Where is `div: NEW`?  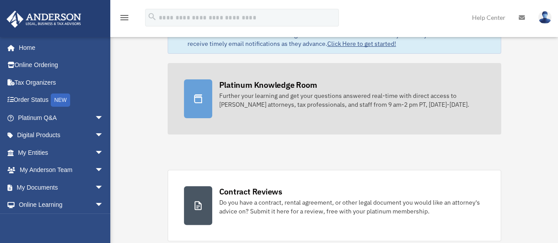
div: NEW is located at coordinates (60, 100).